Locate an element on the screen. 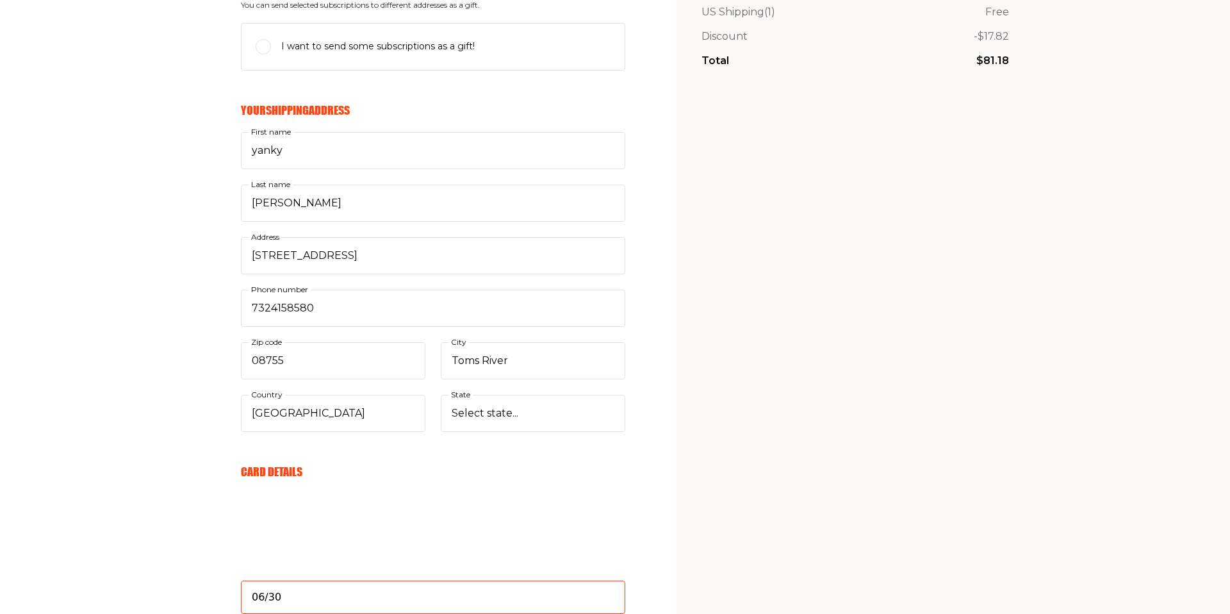 The image size is (1230, 614). input: Last name is located at coordinates (433, 203).